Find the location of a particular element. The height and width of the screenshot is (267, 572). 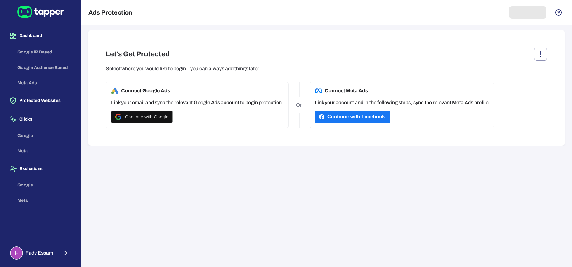

a: Continue with Facebook is located at coordinates (352, 117).